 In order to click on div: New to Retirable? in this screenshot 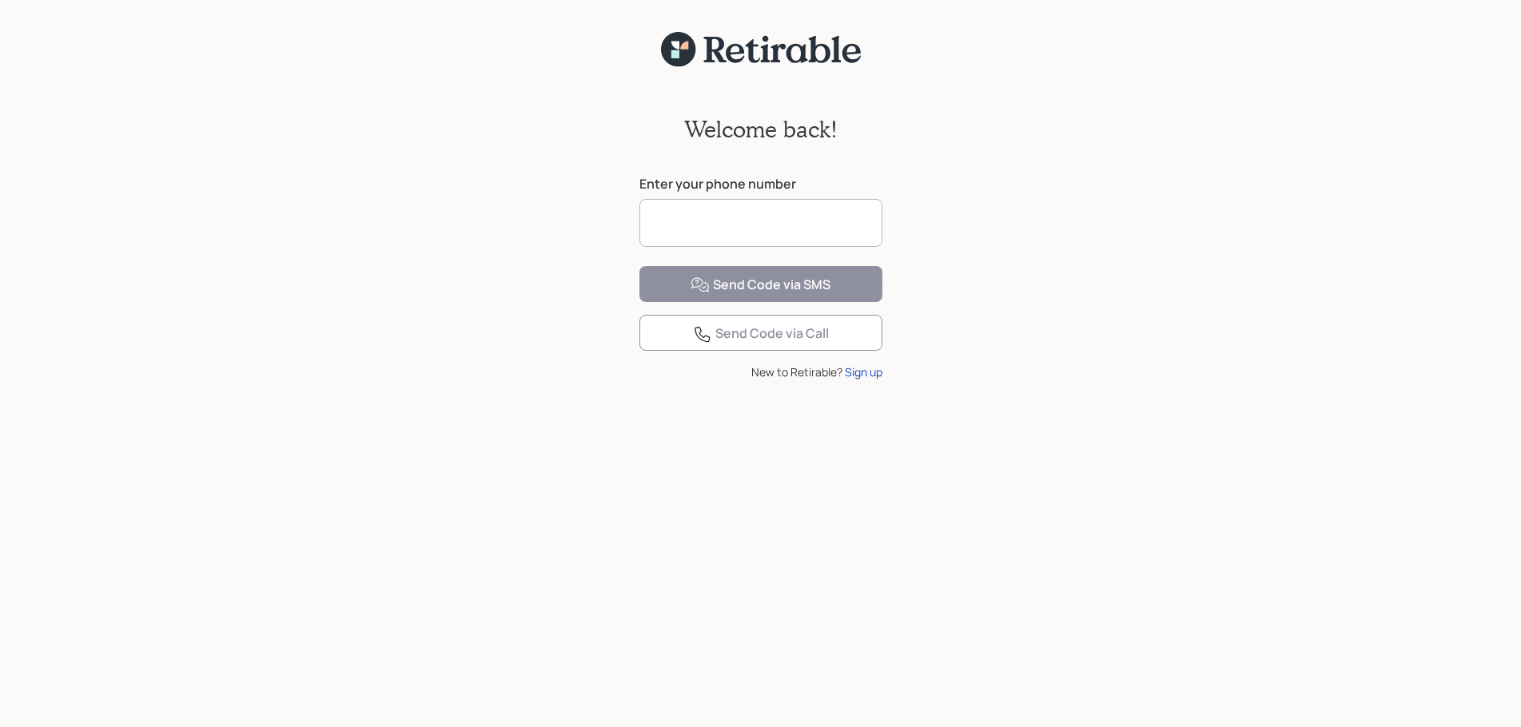, I will do `click(761, 372)`.